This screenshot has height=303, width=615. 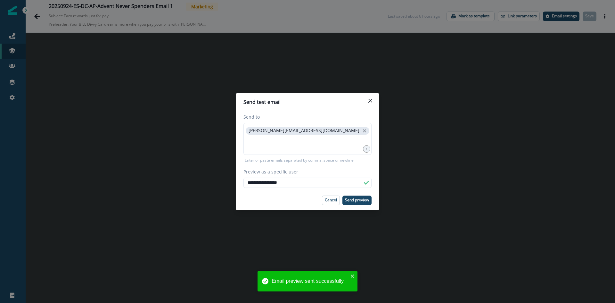 What do you see at coordinates (357, 200) in the screenshot?
I see `p: Send preview` at bounding box center [357, 200].